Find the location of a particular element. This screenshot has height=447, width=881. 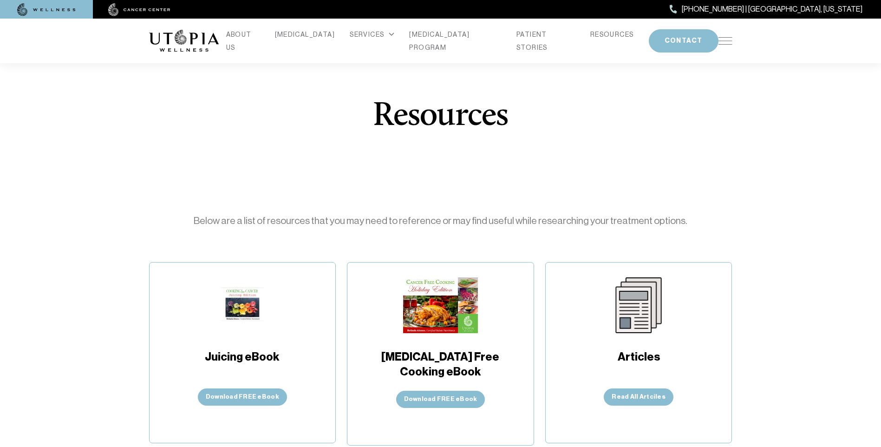

img: Cancer Free Cooking eBook is located at coordinates (440, 305).